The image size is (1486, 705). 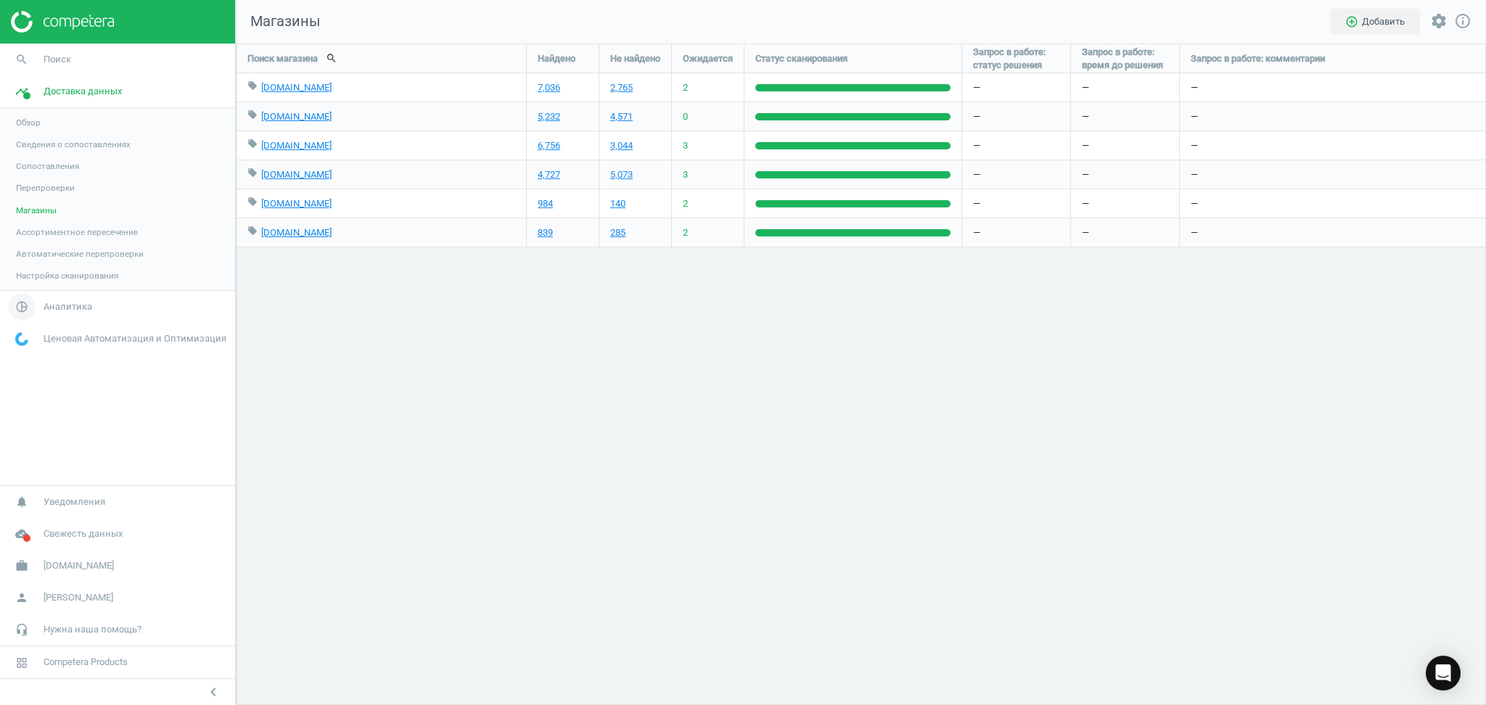 What do you see at coordinates (22, 502) in the screenshot?
I see `i: notifications` at bounding box center [22, 502].